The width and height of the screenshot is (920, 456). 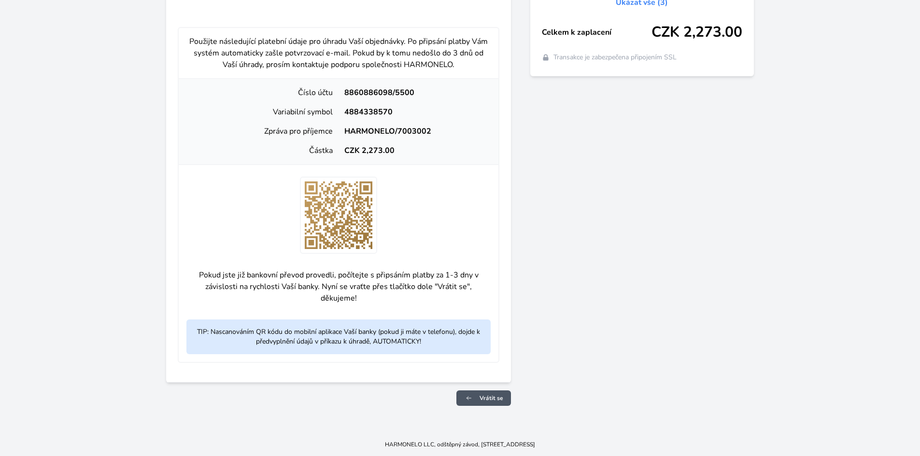 I want to click on a: Vrátit se, so click(x=483, y=398).